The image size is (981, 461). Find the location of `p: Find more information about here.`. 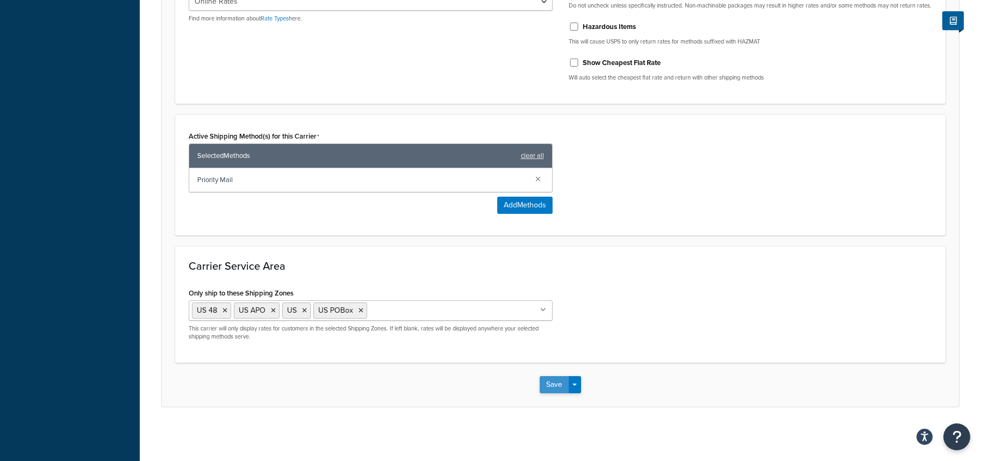

p: Find more information about here. is located at coordinates (370, 18).